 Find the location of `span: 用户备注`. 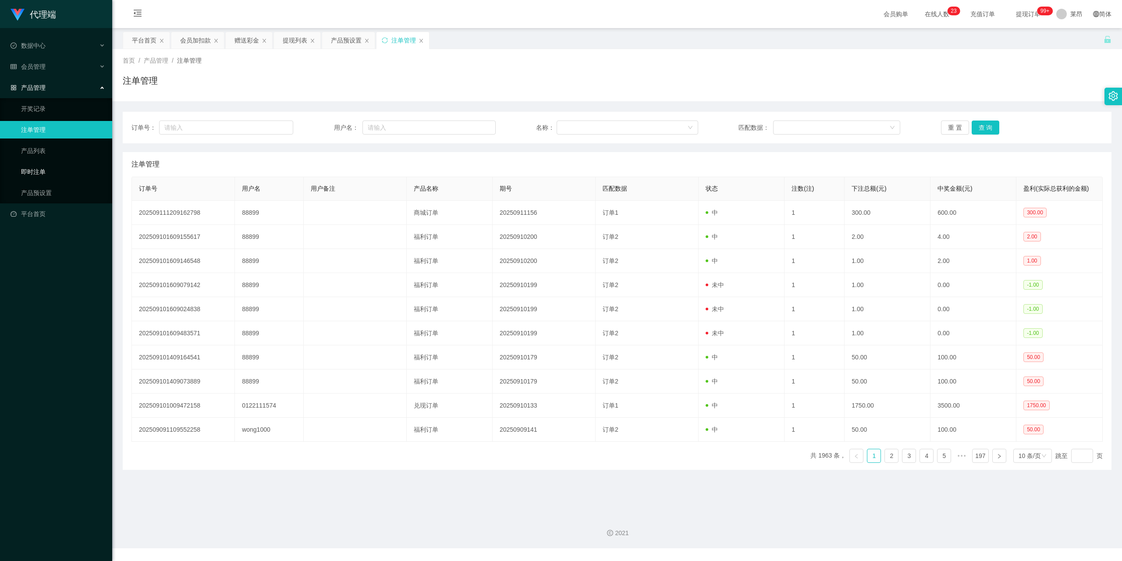

span: 用户备注 is located at coordinates (323, 188).